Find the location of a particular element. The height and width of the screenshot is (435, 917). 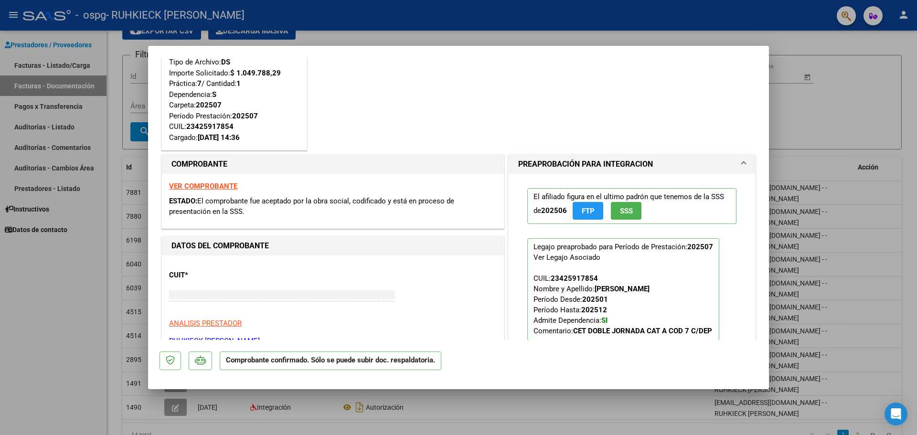

p: El afiliado figura en el ultimo padrón que tenemos de la SSS de is located at coordinates (632, 206).